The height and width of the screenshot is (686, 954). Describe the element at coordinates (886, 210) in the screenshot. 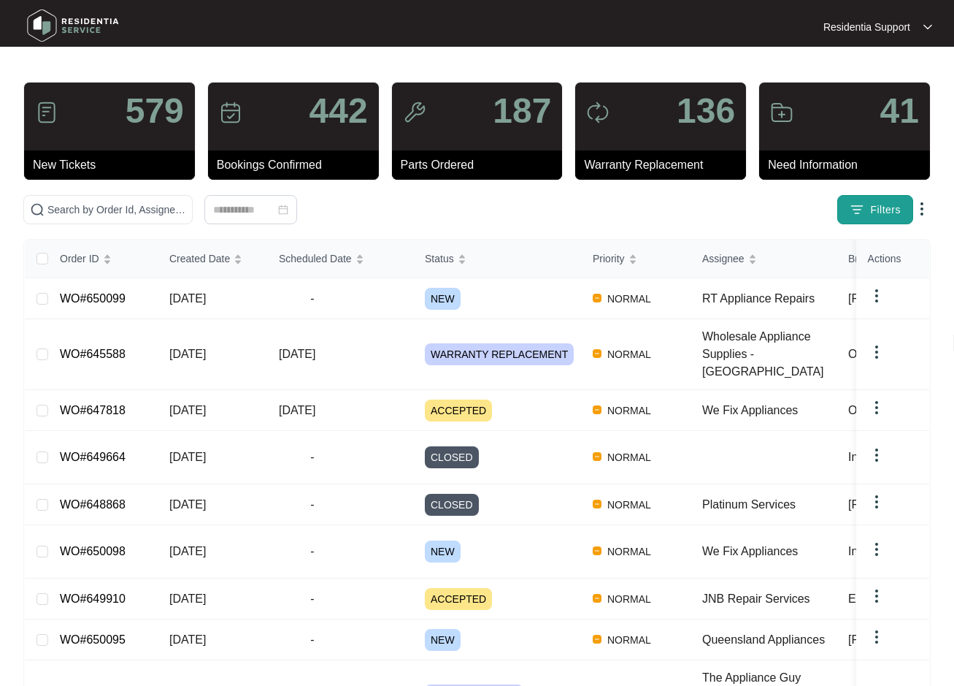

I see `span: Filters` at that location.